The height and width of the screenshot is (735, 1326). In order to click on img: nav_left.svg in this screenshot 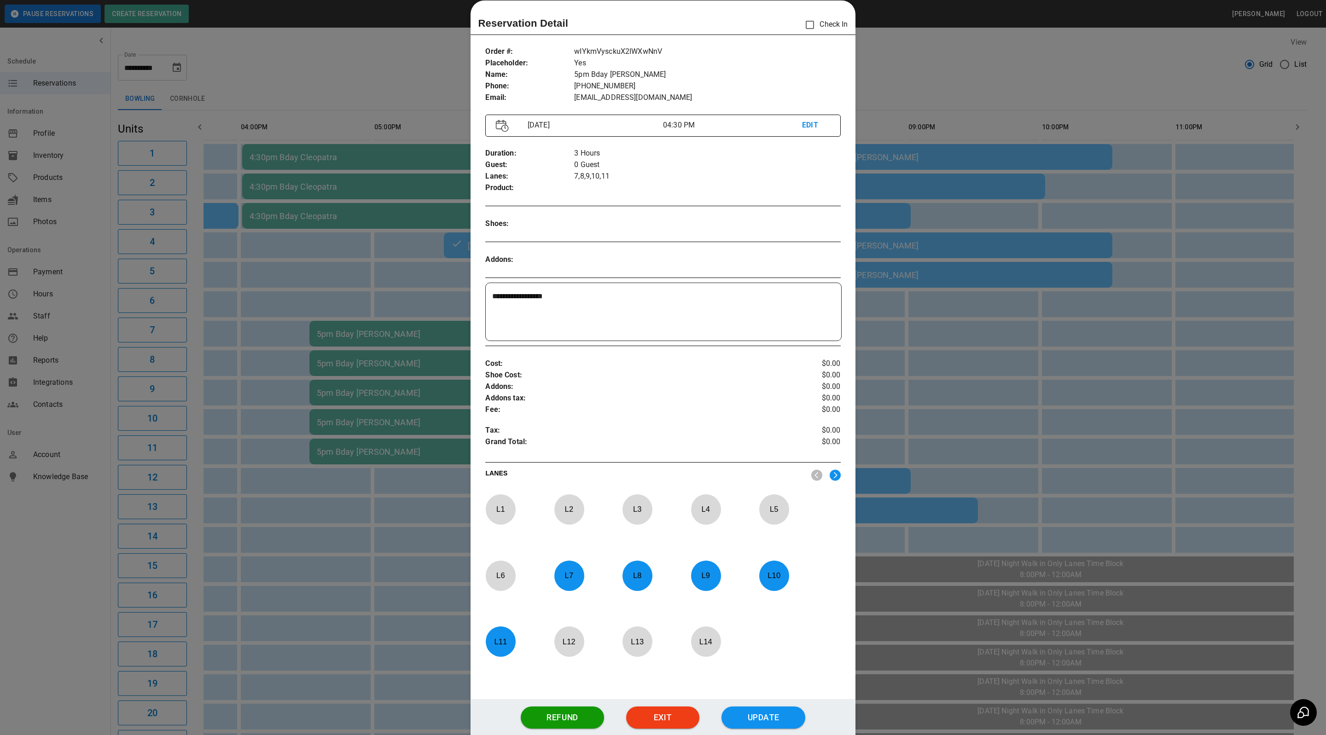, I will do `click(817, 475)`.